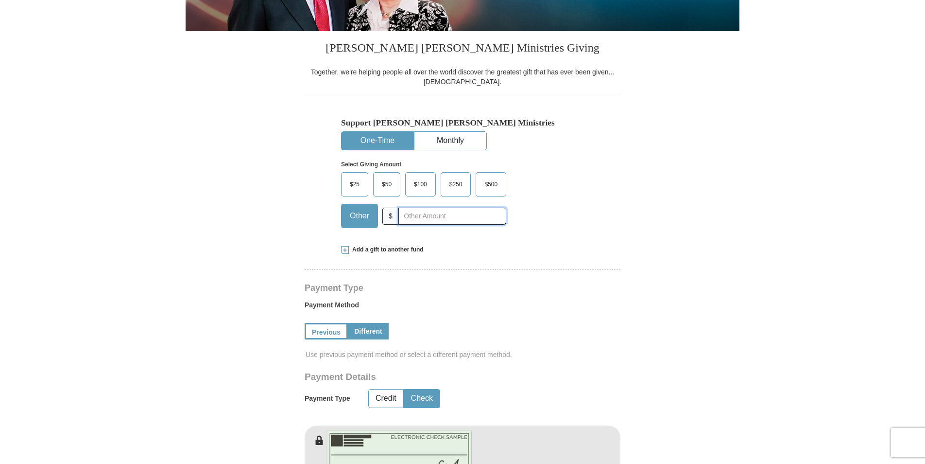  I want to click on span: $250, so click(456, 184).